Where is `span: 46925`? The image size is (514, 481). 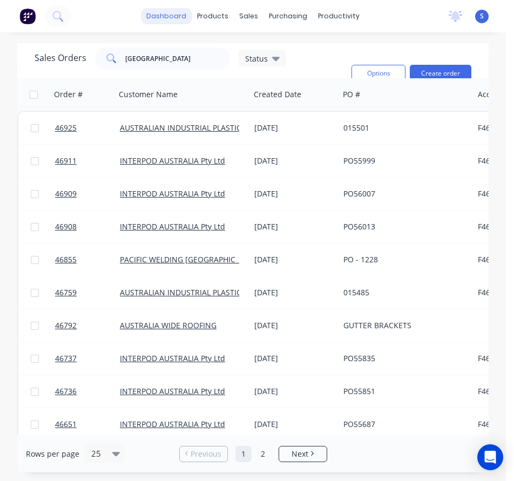 span: 46925 is located at coordinates (66, 128).